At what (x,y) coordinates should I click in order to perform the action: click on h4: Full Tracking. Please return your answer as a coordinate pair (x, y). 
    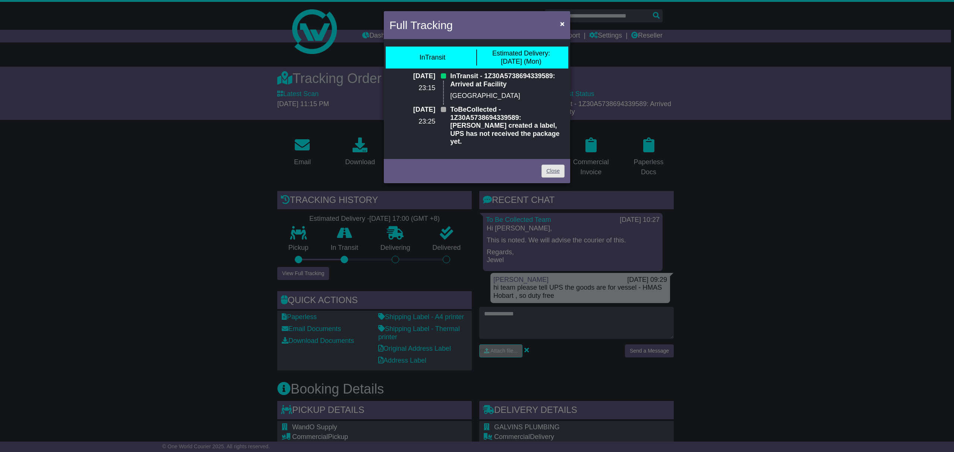
    Looking at the image, I should click on (421, 25).